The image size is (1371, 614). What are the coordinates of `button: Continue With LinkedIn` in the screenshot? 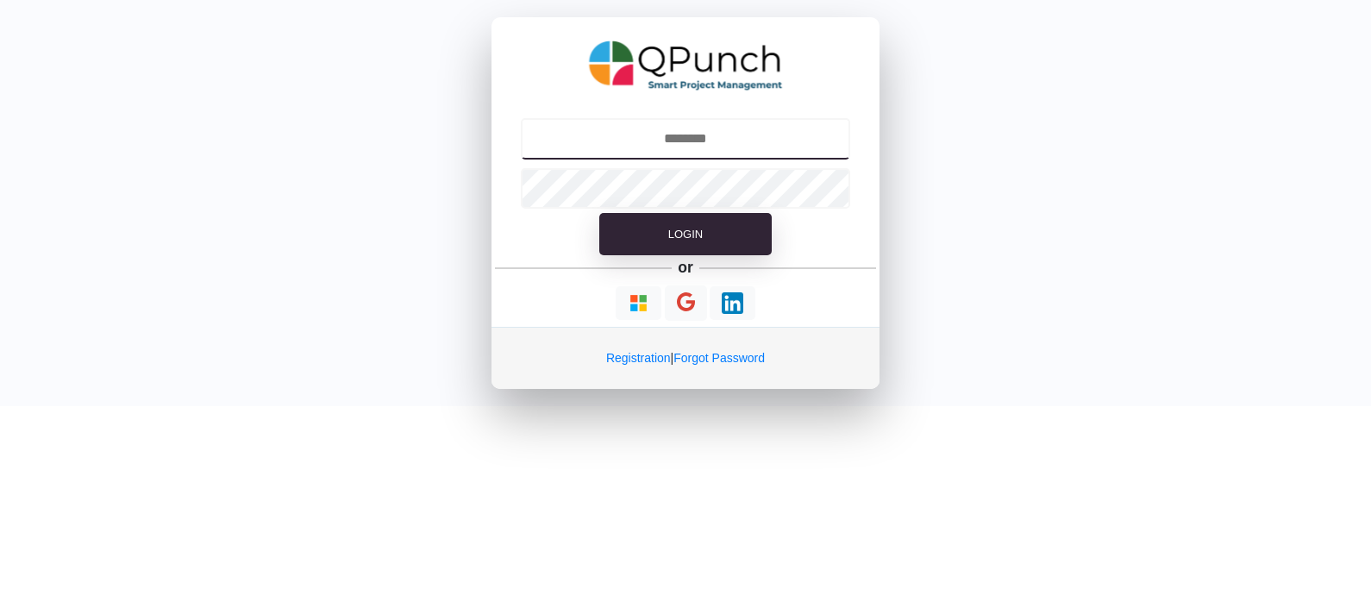 It's located at (732, 303).